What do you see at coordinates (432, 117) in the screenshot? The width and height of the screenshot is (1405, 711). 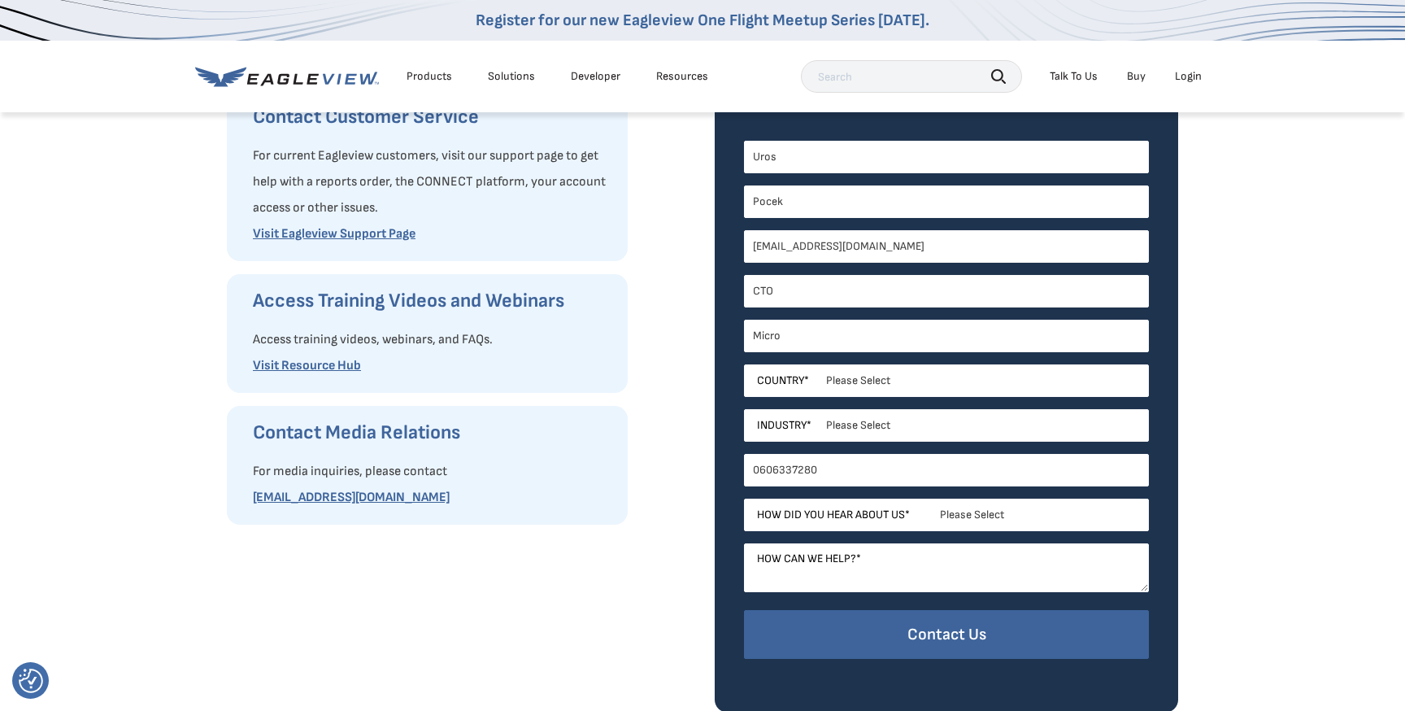 I see `h3: Contact Customer Service` at bounding box center [432, 117].